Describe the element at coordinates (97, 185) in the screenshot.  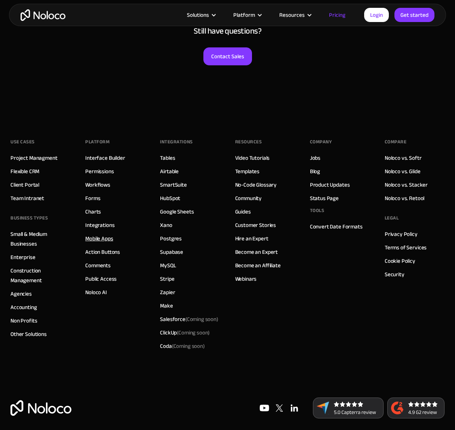
I see `a: Workflows` at that location.